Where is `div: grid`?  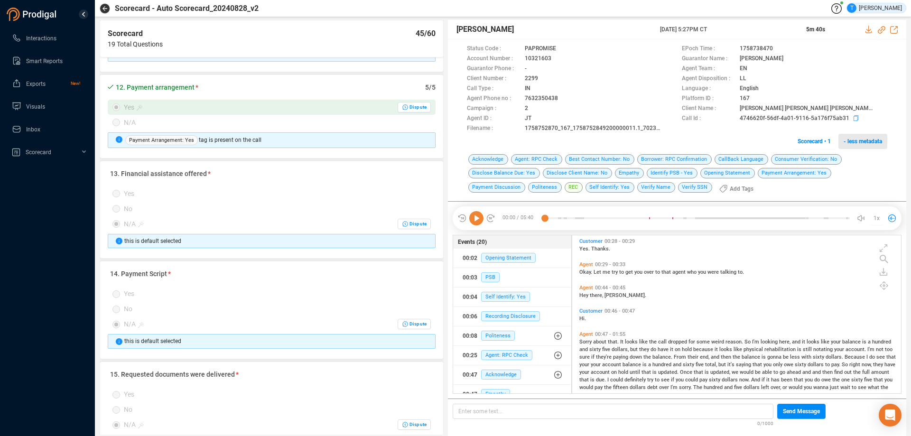
div: grid is located at coordinates (739, 315).